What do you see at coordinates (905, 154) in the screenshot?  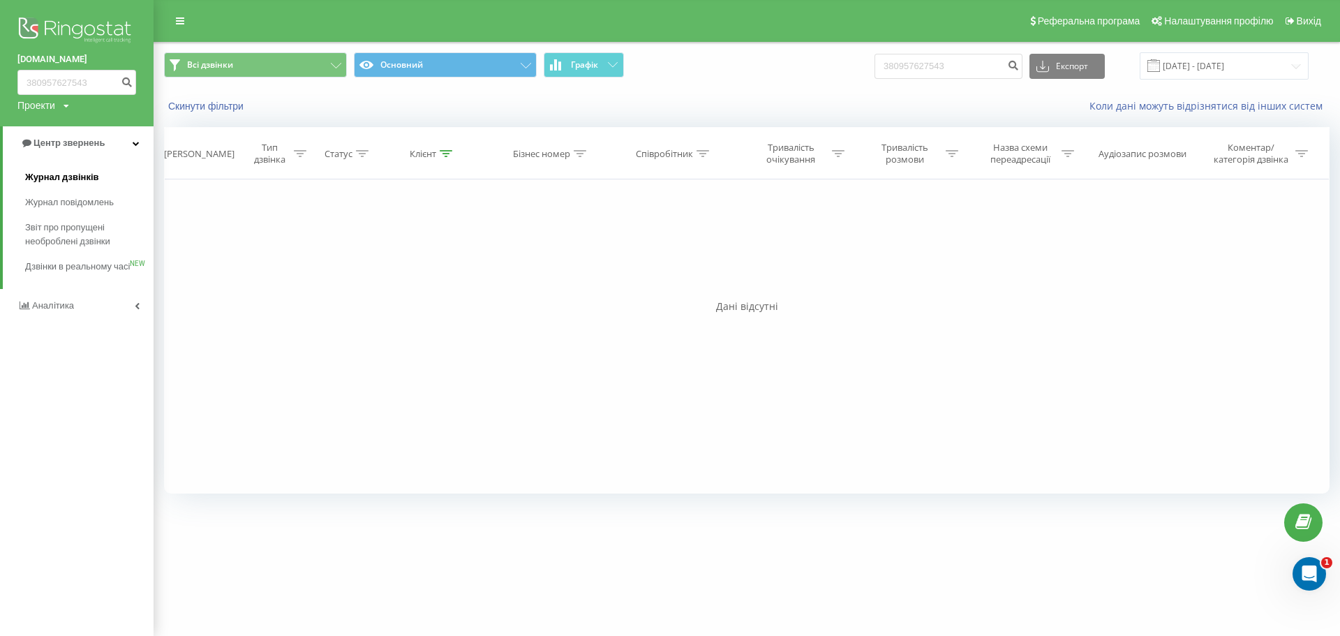 I see `div: Тривалість розмови` at bounding box center [905, 154].